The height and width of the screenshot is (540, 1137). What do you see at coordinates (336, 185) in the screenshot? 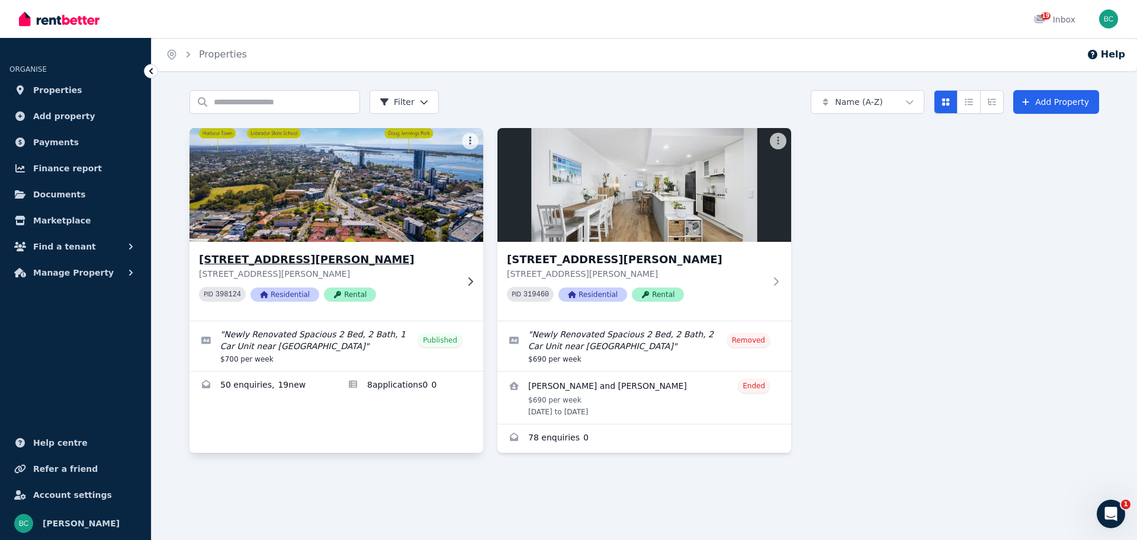
I see `img: 4/7 Johnston St, Southport` at bounding box center [336, 185].